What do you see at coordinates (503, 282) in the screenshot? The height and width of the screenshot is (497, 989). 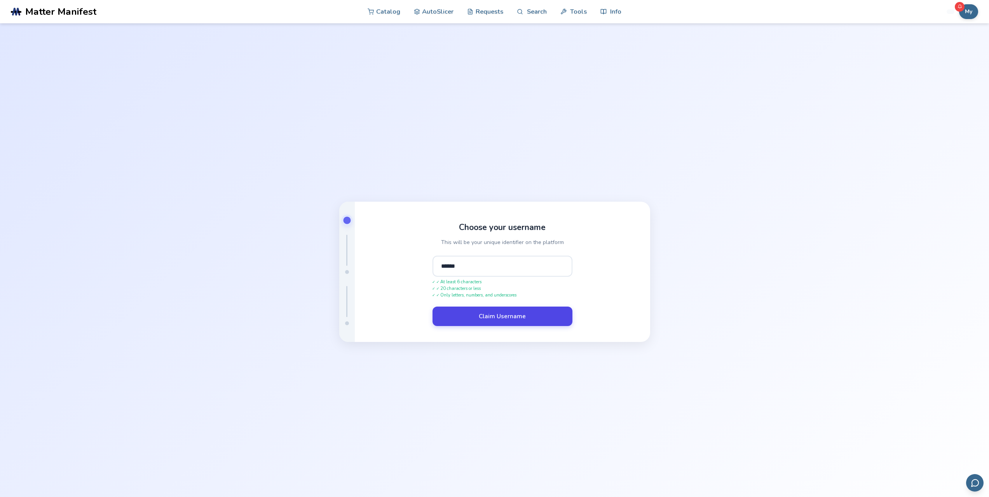 I see `span: ✓ At least 6 characters` at bounding box center [503, 282].